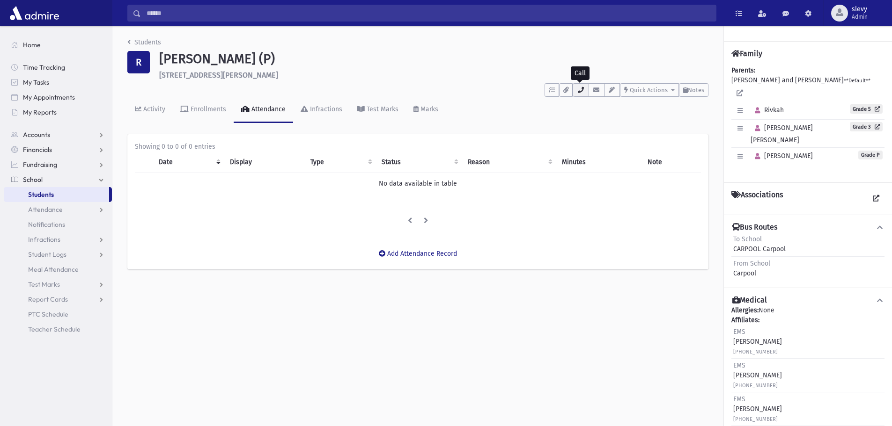 The height and width of the screenshot is (426, 892). What do you see at coordinates (759, 244) in the screenshot?
I see `div: CARPOOL Carpool` at bounding box center [759, 244].